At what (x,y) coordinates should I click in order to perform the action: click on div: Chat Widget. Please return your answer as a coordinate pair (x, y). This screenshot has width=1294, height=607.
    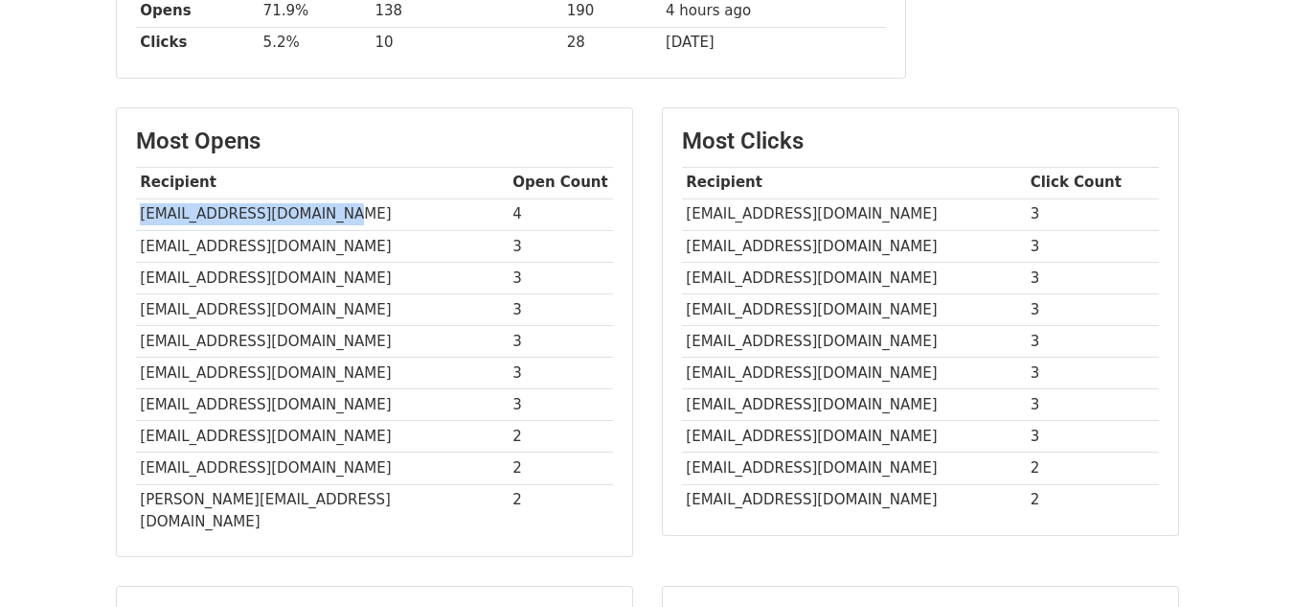
    Looking at the image, I should click on (1247, 561).